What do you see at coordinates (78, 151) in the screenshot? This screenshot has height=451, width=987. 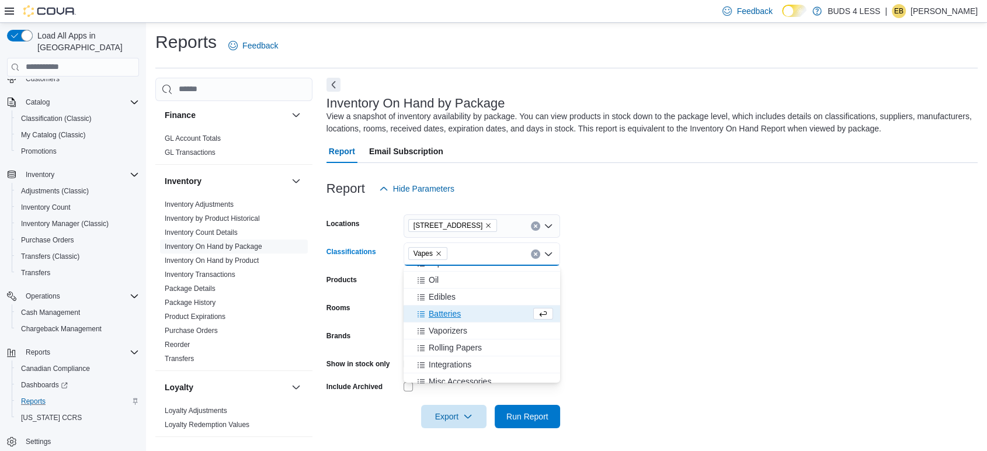 I see `button: Promotions` at bounding box center [78, 151].